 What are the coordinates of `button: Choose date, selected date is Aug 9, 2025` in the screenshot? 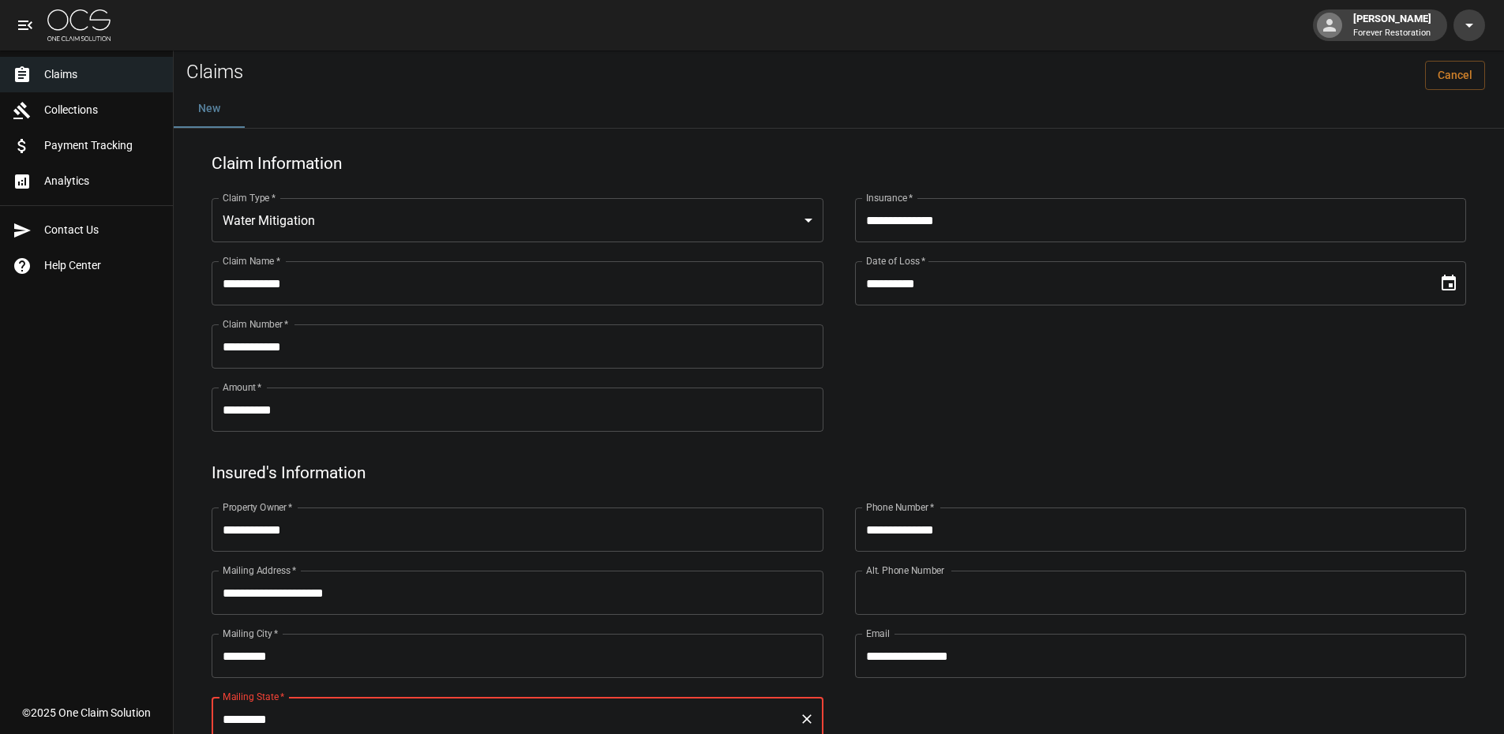 It's located at (1449, 283).